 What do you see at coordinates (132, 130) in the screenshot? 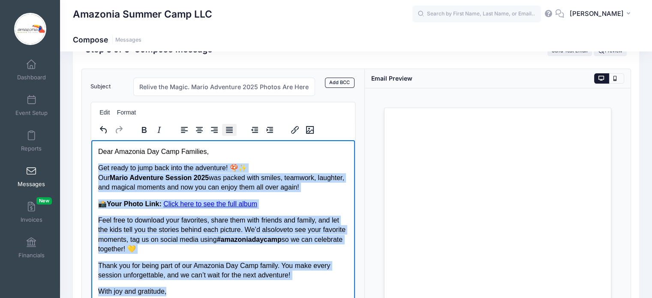
I see `p: Thank you for being part of our Amazonia Day Camp family. You make every session unforgettable, a...` at bounding box center [132, 130].